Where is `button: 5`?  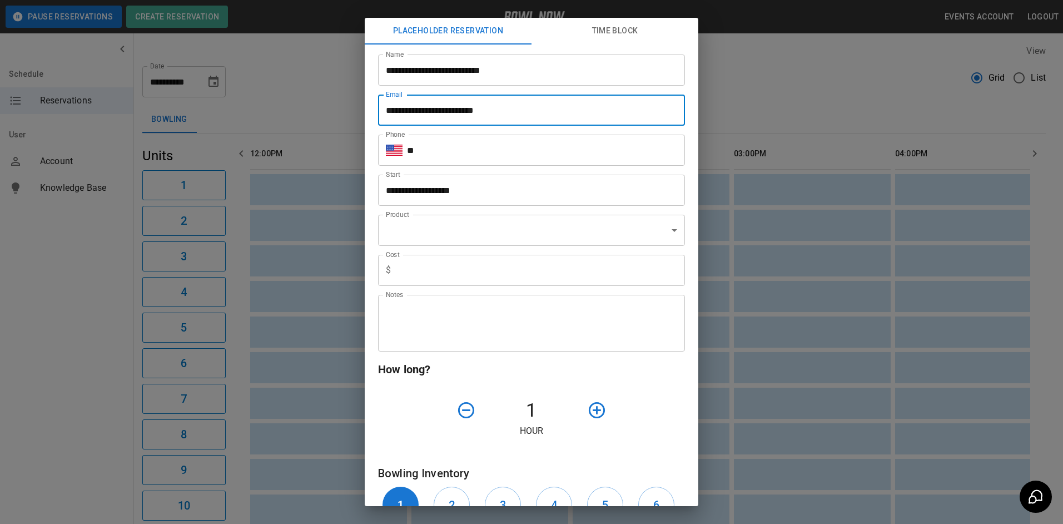 button: 5 is located at coordinates (605, 504).